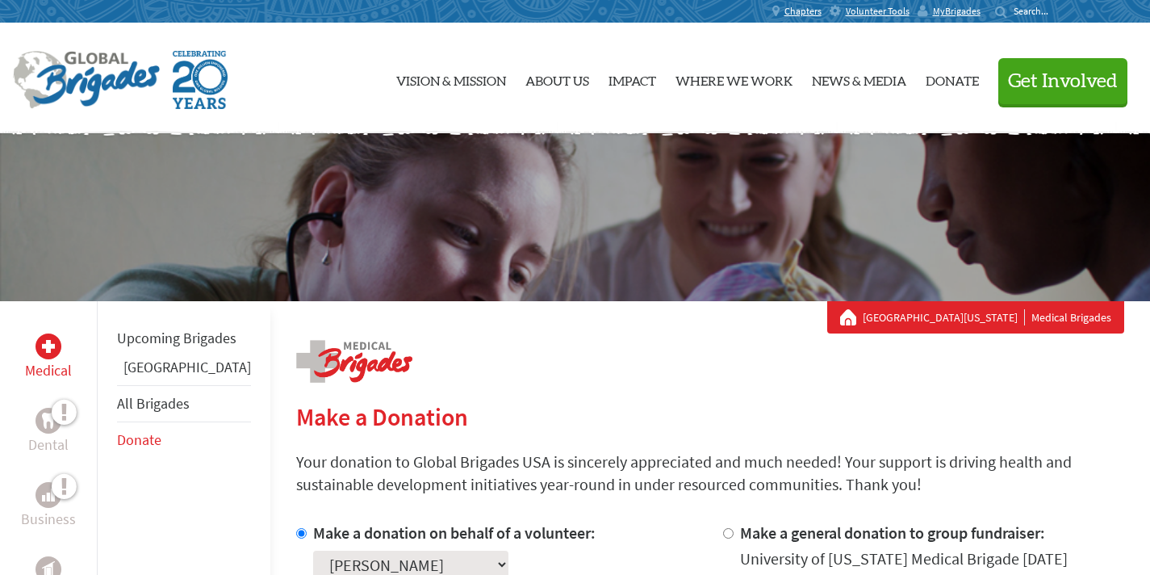  Describe the element at coordinates (48, 421) in the screenshot. I see `div: Dental` at that location.